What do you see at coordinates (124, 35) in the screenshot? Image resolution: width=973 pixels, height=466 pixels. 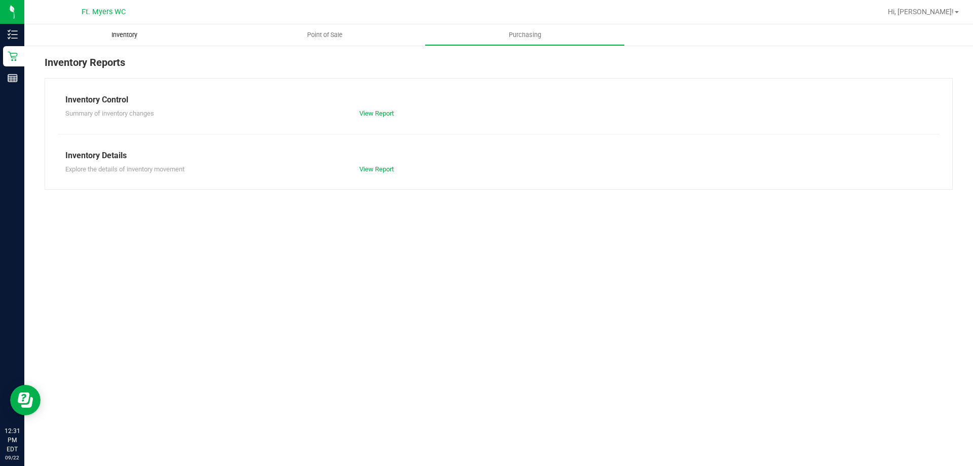 I see `a: Inventory` at bounding box center [124, 35].